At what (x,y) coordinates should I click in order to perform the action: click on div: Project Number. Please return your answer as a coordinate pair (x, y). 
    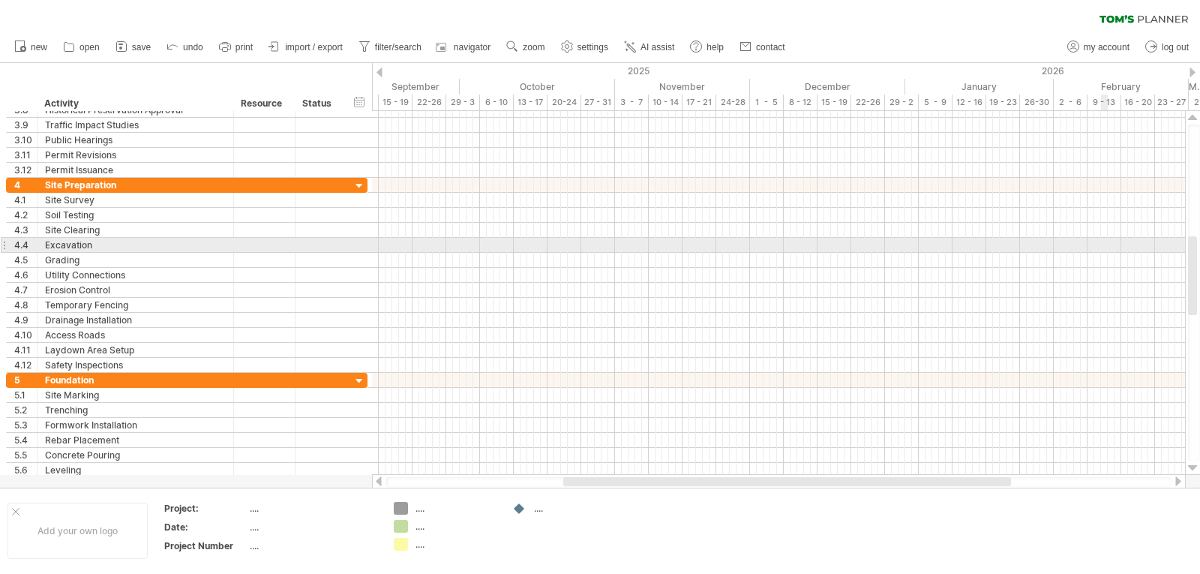
    Looking at the image, I should click on (206, 545).